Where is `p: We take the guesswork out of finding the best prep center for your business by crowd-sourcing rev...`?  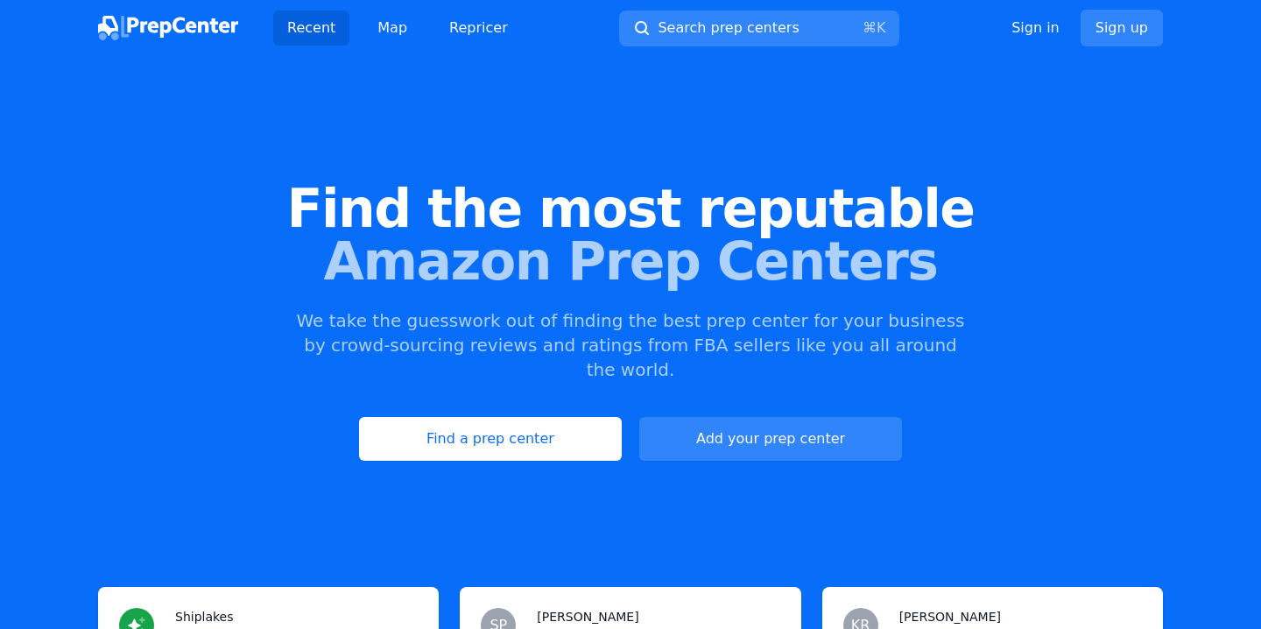
p: We take the guesswork out of finding the best prep center for your business by crowd-sourcing rev... is located at coordinates (631, 345).